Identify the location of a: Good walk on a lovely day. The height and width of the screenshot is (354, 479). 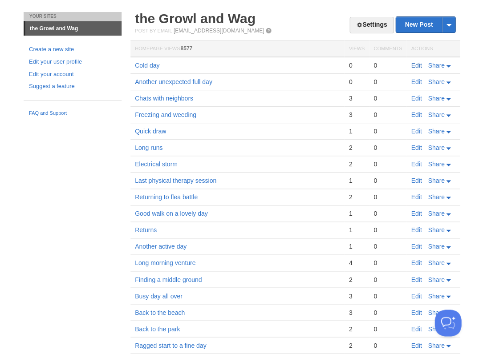
(171, 214).